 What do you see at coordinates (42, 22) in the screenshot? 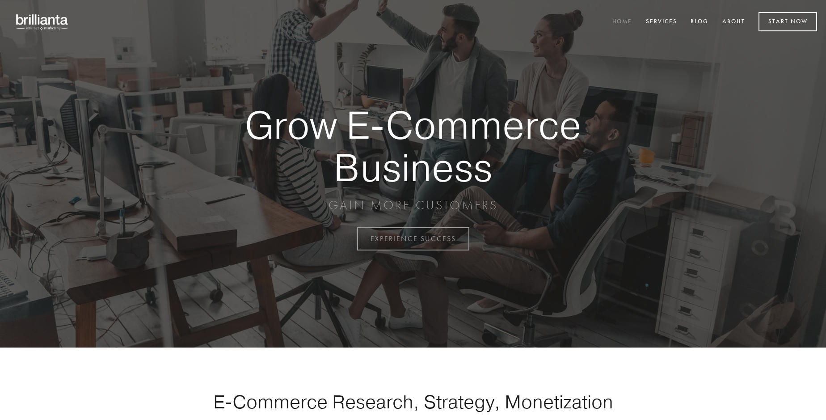
I see `img: brillianta - research, strategy, marketing` at bounding box center [42, 22].